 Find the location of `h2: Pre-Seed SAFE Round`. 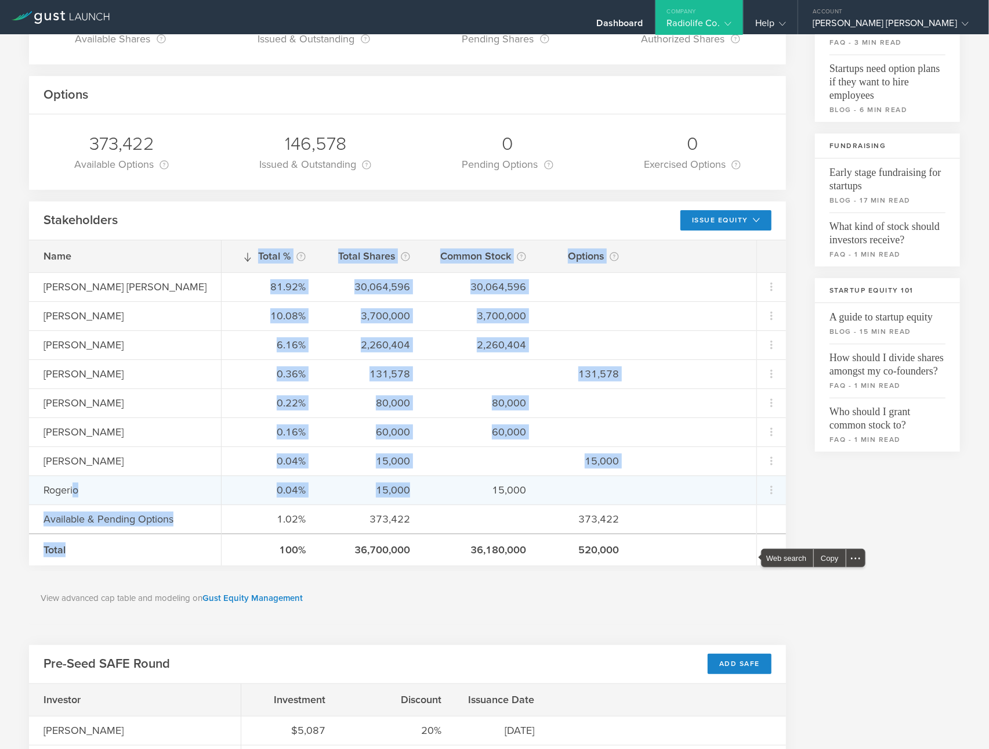

h2: Pre-Seed SAFE Round is located at coordinates (107, 663).